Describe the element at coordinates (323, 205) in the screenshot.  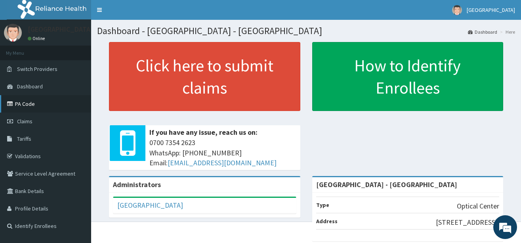
I see `b: Type` at that location.